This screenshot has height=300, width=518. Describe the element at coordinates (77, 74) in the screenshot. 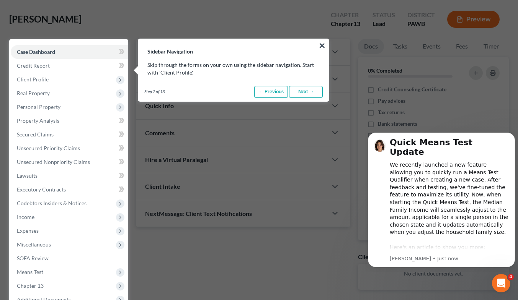

I see `div: message notification from Emma, Just now. Quick Means Test Update We recently launched a new feat...` at that location.